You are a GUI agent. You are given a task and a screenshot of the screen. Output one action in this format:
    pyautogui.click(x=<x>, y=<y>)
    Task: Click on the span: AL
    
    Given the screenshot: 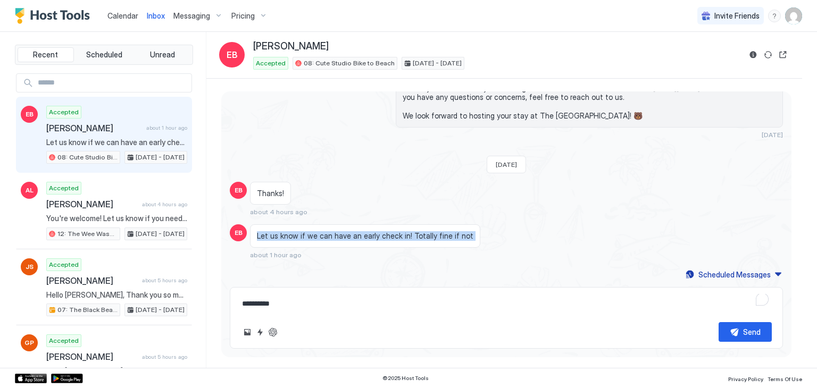 What is the action you would take?
    pyautogui.click(x=29, y=190)
    